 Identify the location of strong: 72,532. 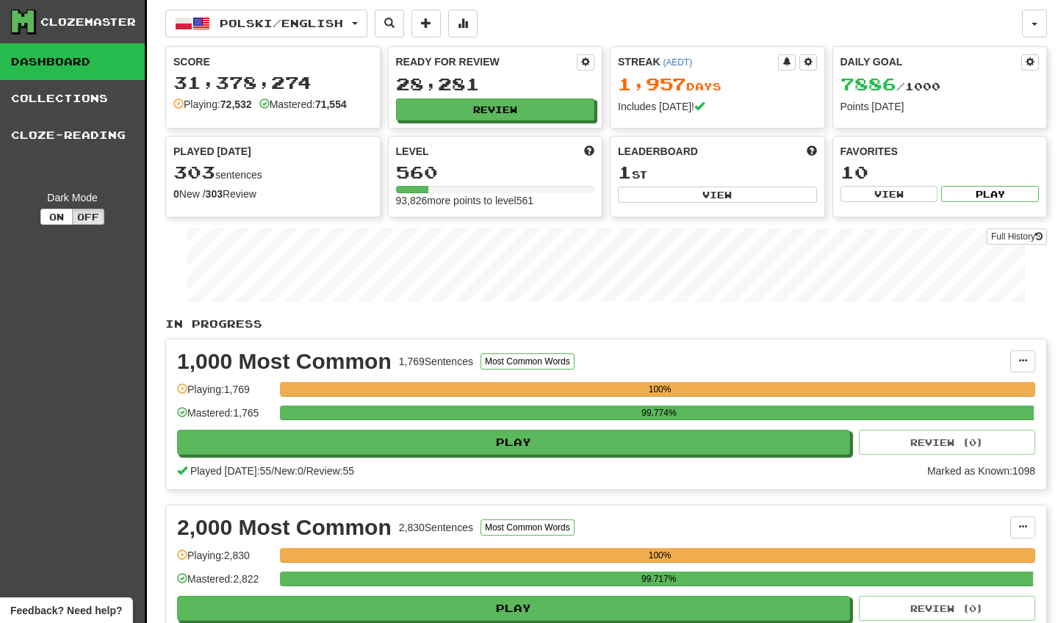
(236, 104).